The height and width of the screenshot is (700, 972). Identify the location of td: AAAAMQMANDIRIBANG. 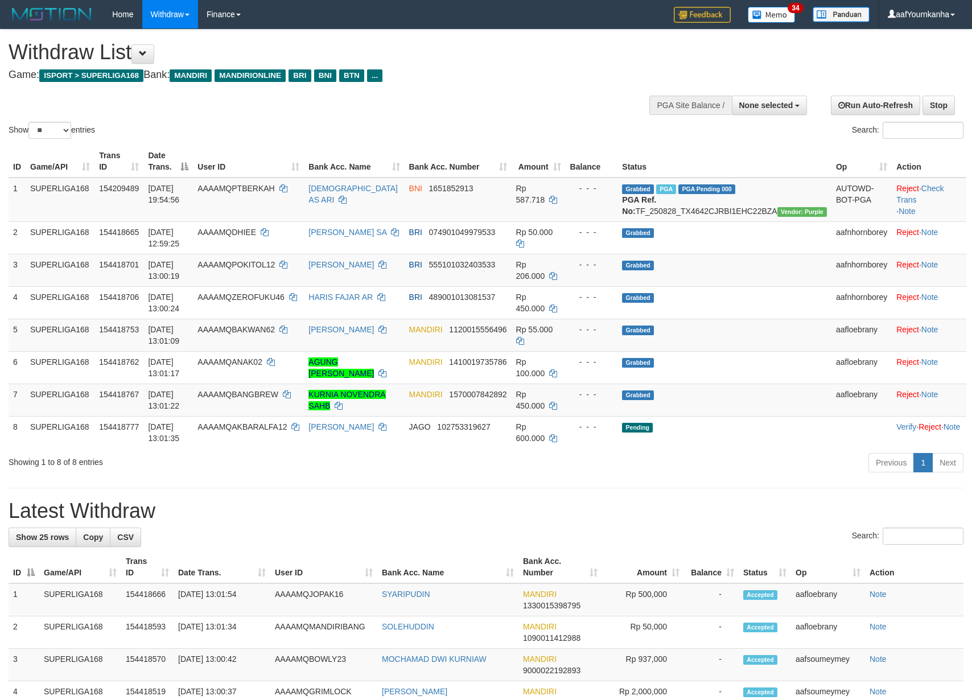
(324, 632).